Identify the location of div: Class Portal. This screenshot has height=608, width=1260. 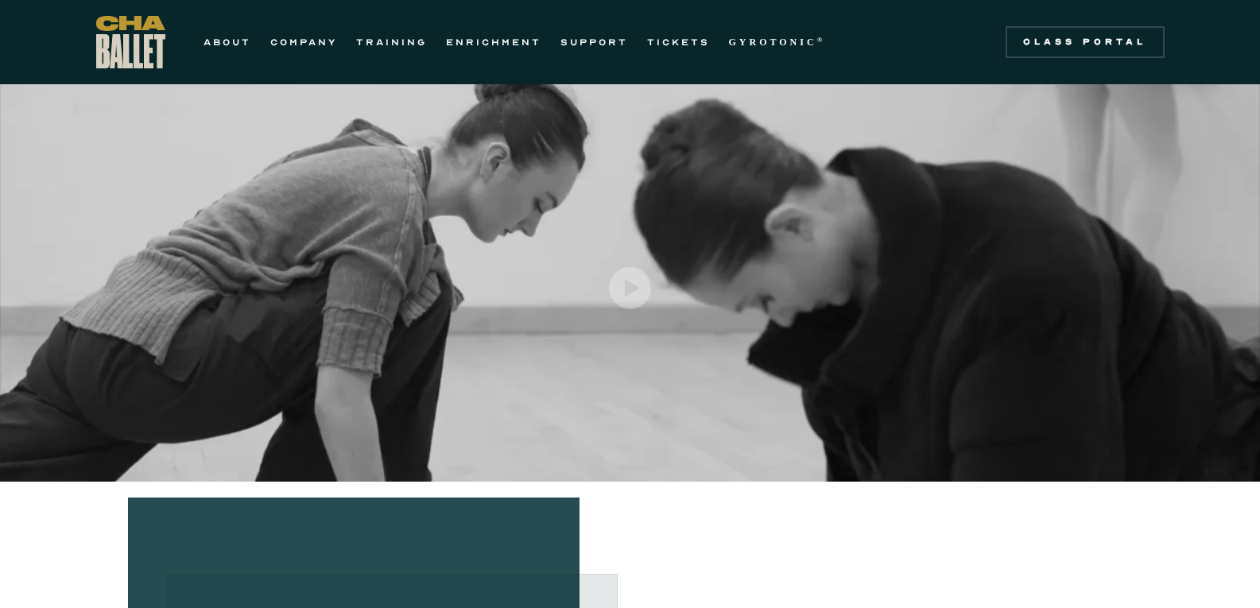
(1085, 42).